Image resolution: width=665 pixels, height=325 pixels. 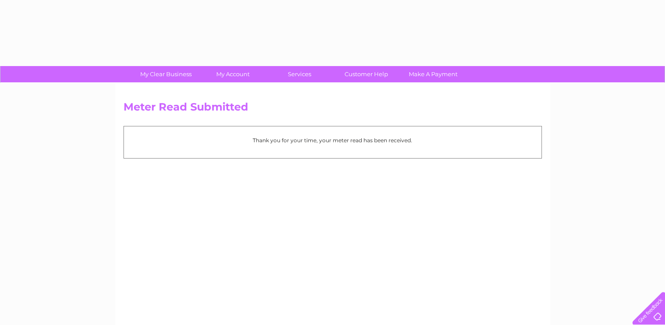 I want to click on h2: Meter Read Submitted, so click(x=333, y=109).